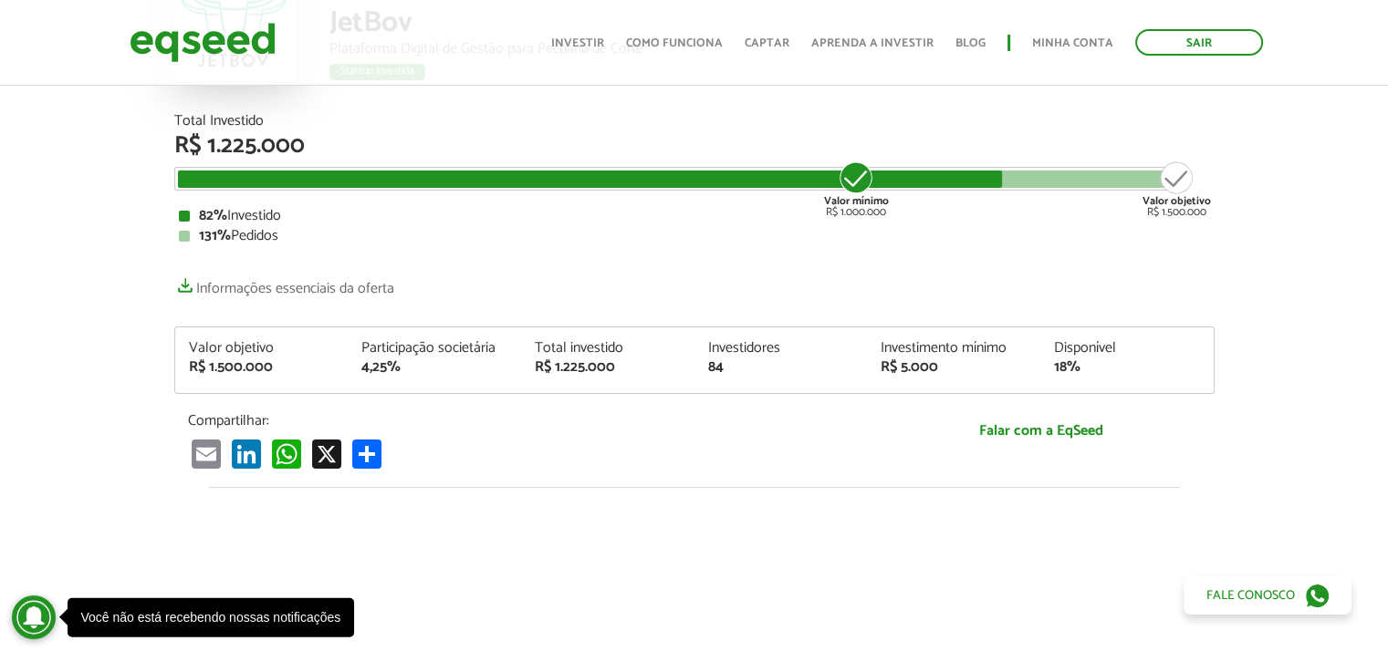 The image size is (1388, 651). What do you see at coordinates (367, 453) in the screenshot?
I see `a: Compartilhar` at bounding box center [367, 453].